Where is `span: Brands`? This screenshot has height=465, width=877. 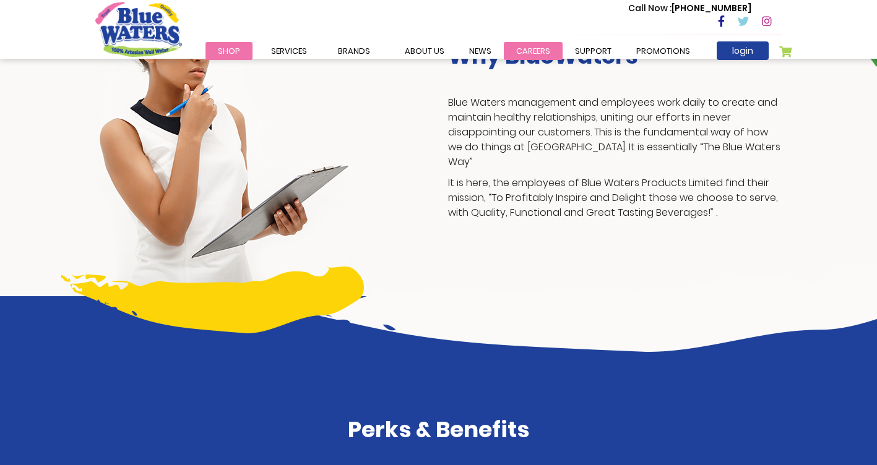 span: Brands is located at coordinates (354, 51).